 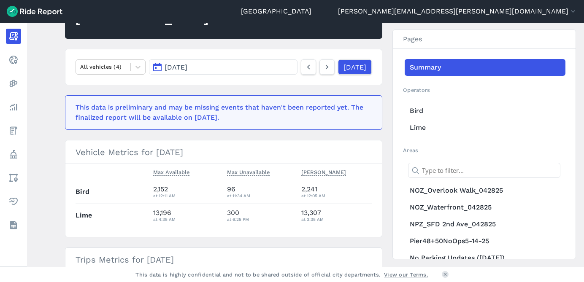 I want to click on h2: Areas, so click(x=484, y=150).